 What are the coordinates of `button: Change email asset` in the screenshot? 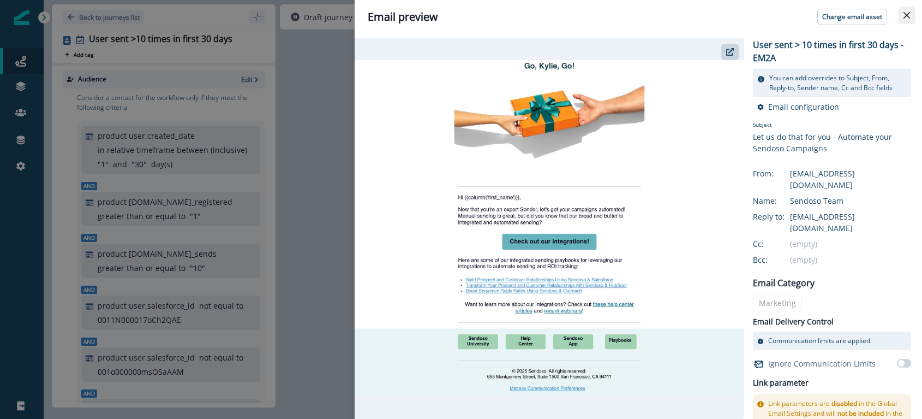 It's located at (852, 17).